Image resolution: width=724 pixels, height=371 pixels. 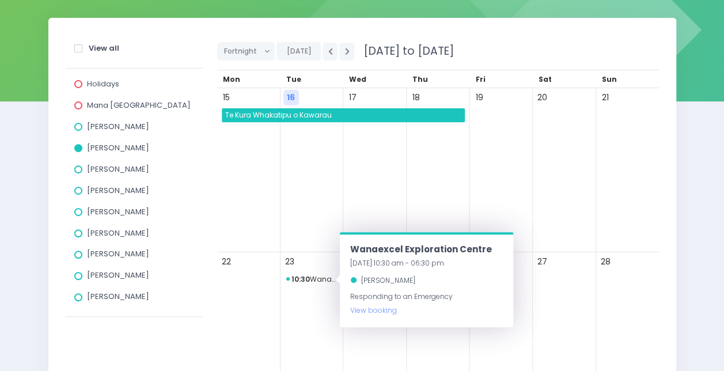 I want to click on span: 23, so click(x=290, y=262).